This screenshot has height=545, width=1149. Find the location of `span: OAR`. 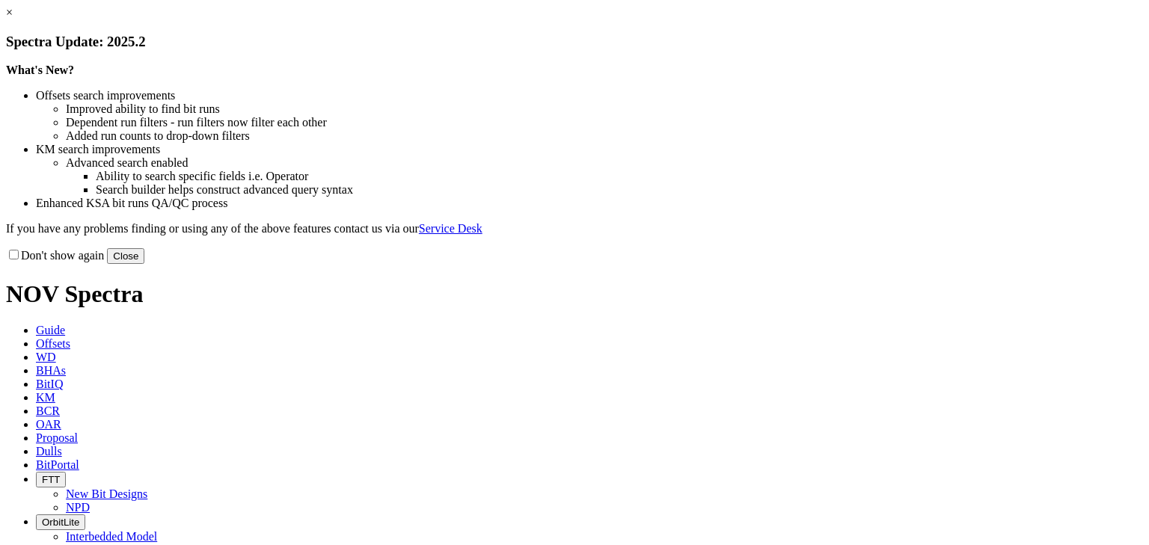

span: OAR is located at coordinates (49, 424).